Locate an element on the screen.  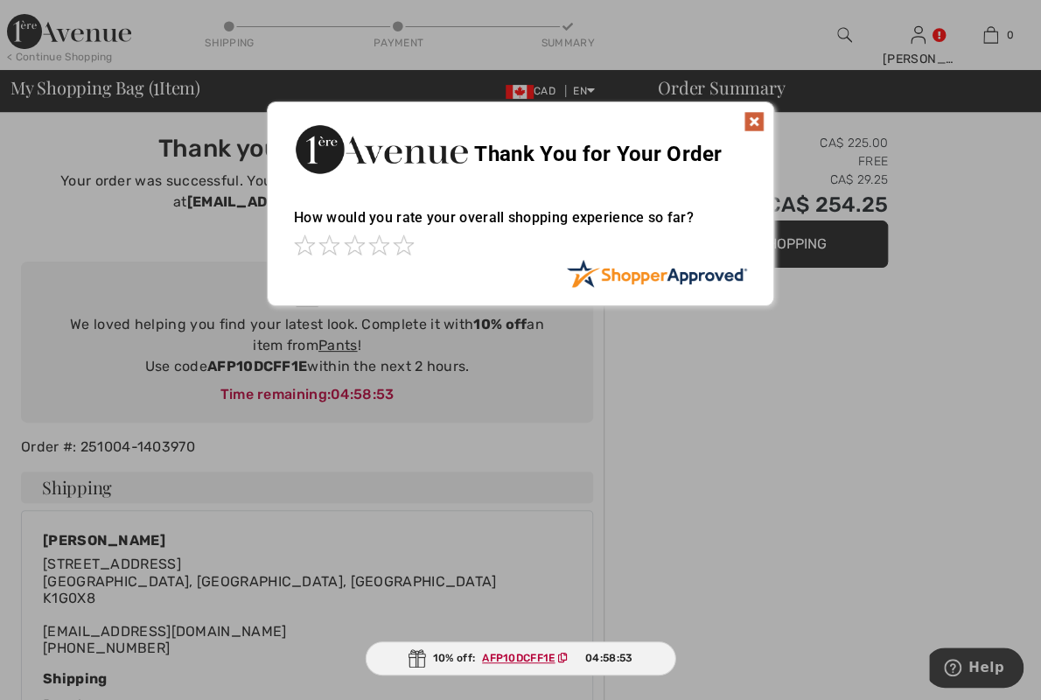
div: How would you rate your overall shopping experience so far? is located at coordinates (520, 225).